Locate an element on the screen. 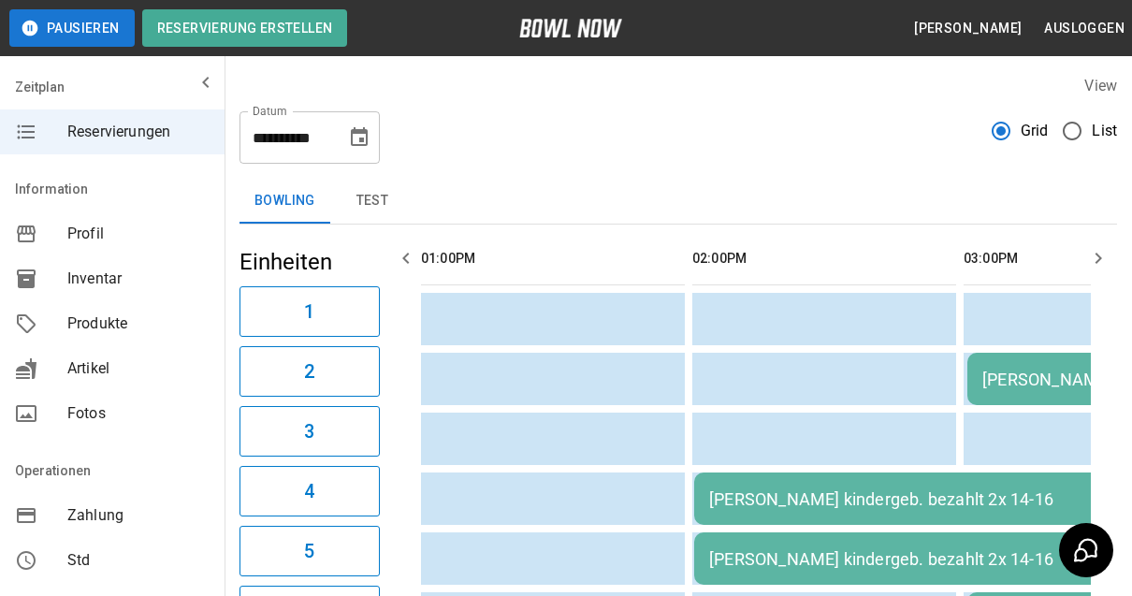 This screenshot has width=1132, height=596. button: test is located at coordinates (372, 201).